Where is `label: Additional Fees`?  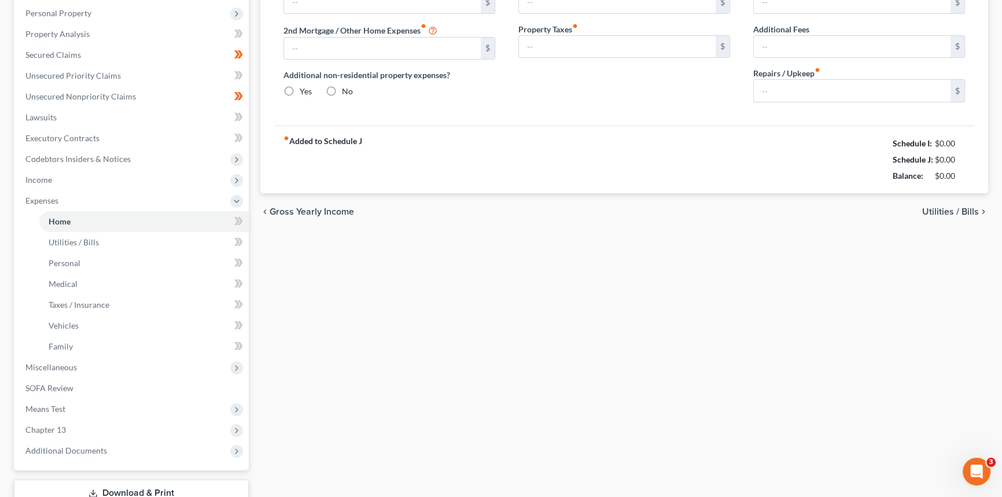 label: Additional Fees is located at coordinates (781, 29).